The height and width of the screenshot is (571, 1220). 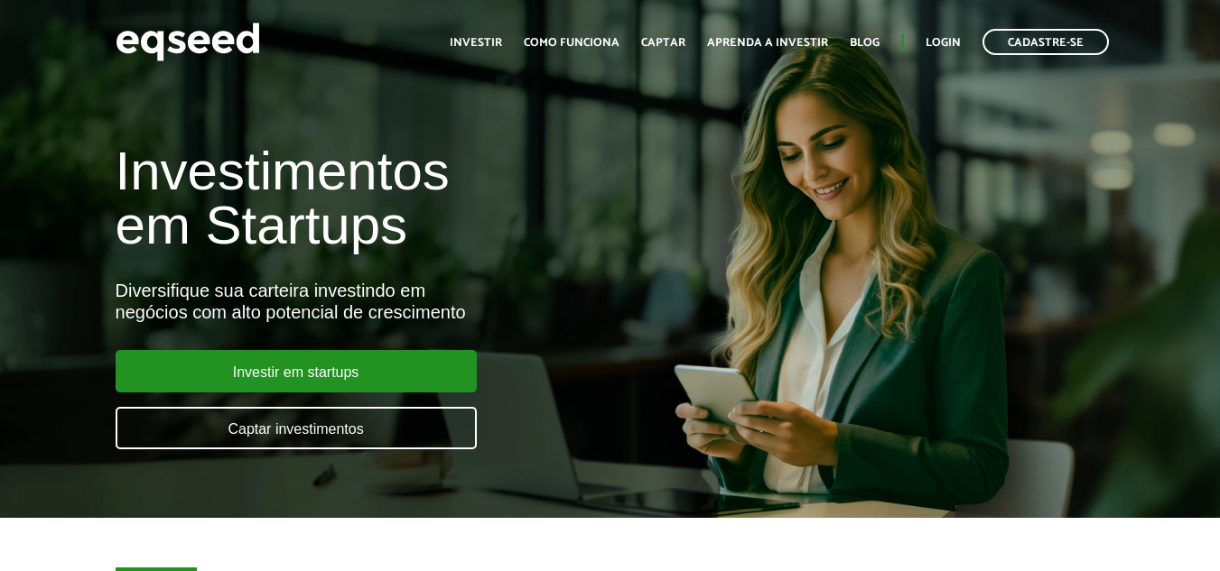 What do you see at coordinates (476, 42) in the screenshot?
I see `a: Investir` at bounding box center [476, 42].